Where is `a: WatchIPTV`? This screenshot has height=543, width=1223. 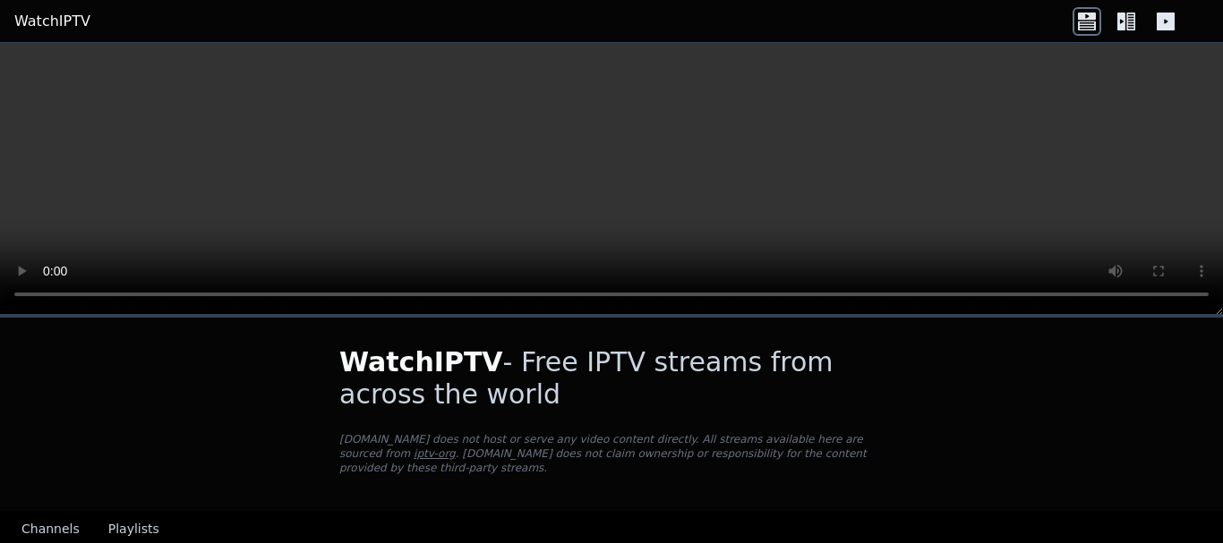 a: WatchIPTV is located at coordinates (52, 21).